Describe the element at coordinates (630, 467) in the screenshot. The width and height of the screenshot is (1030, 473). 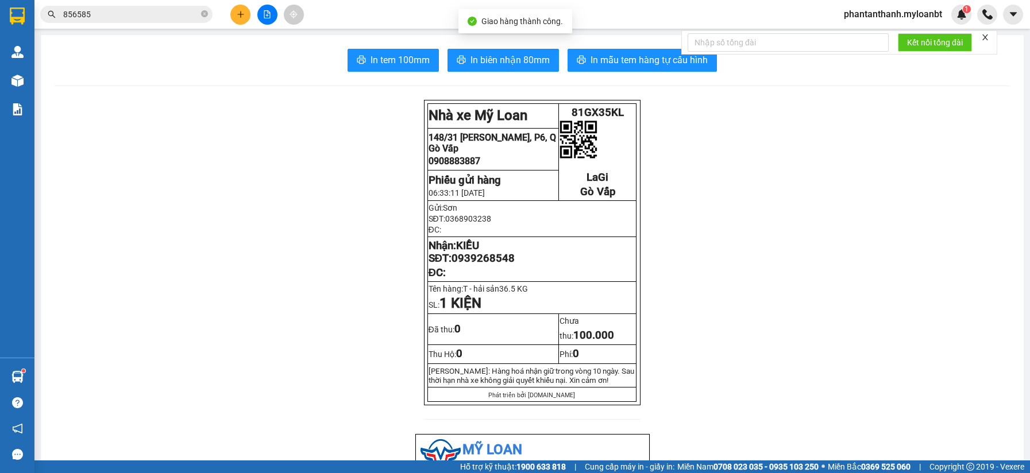
I see `span: Cung cấp máy in - giấy in:` at that location.